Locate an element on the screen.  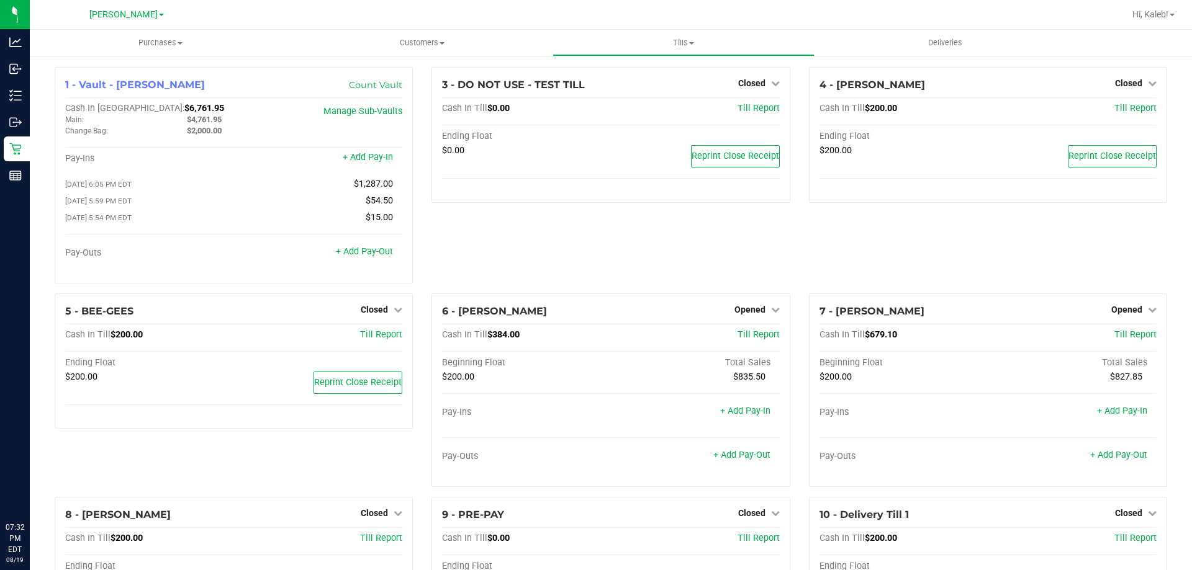
span: $835.50 is located at coordinates (749, 377).